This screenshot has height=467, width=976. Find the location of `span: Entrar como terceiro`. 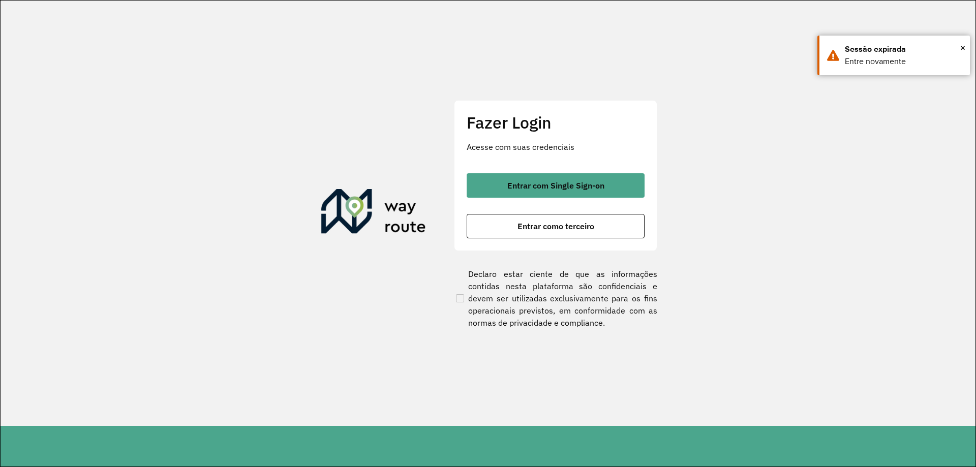

span: Entrar como terceiro is located at coordinates (556, 226).